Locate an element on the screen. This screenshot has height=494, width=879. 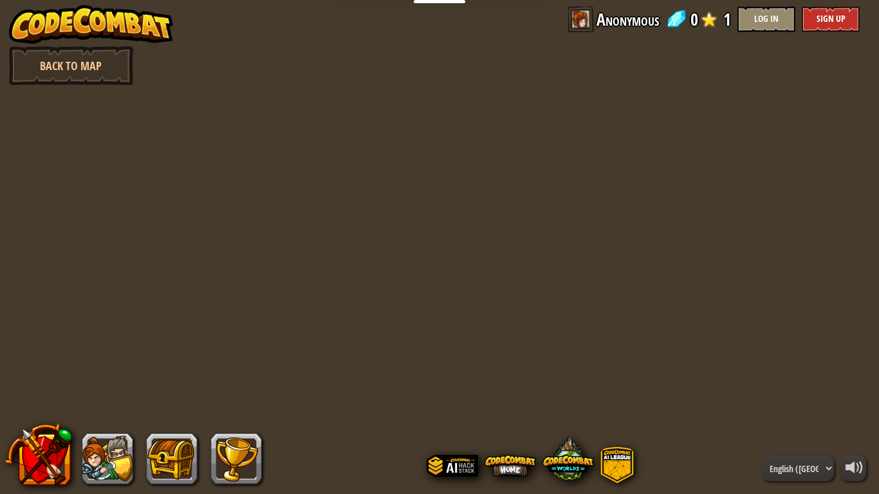
span: Anonymous is located at coordinates (627, 19).